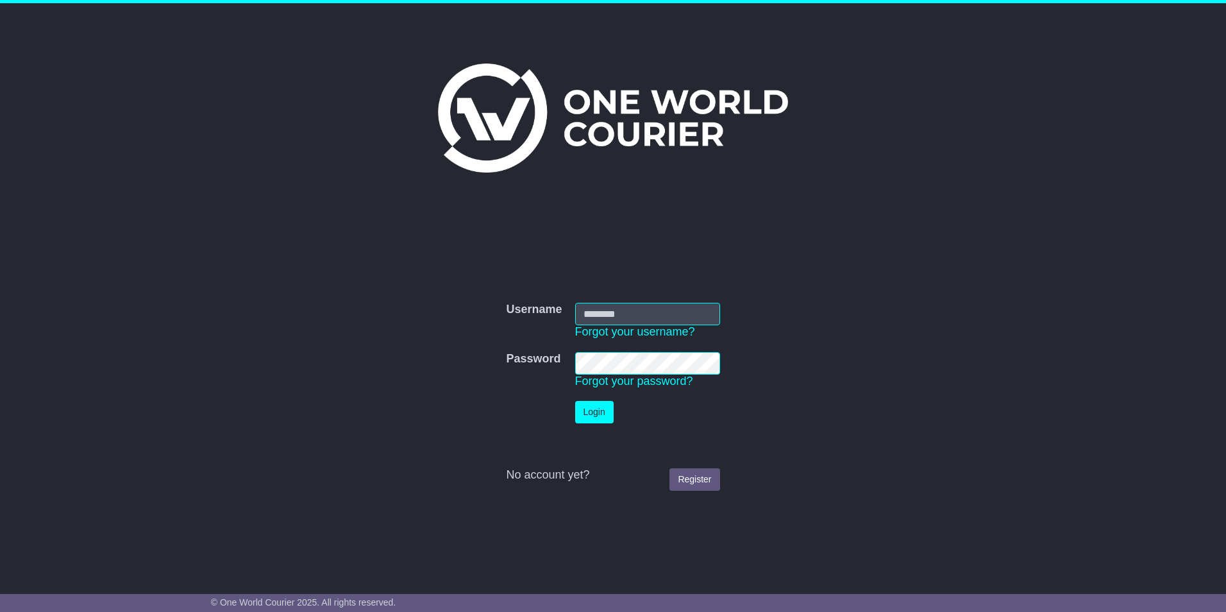 The image size is (1226, 612). Describe the element at coordinates (695, 479) in the screenshot. I see `a: Register` at that location.